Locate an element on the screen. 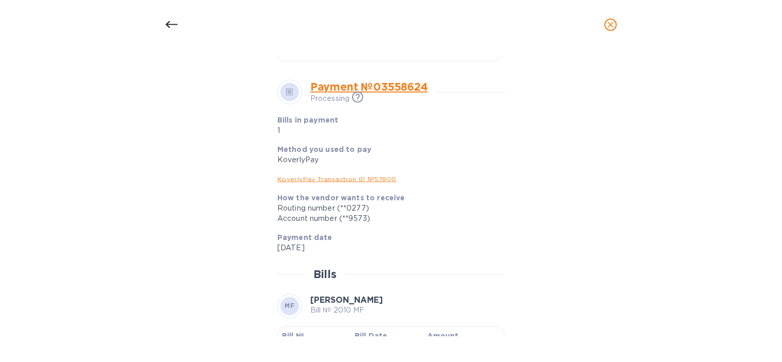 The width and height of the screenshot is (782, 362). a: KoverlyPay Transaction ID № 57800 is located at coordinates (337, 179).